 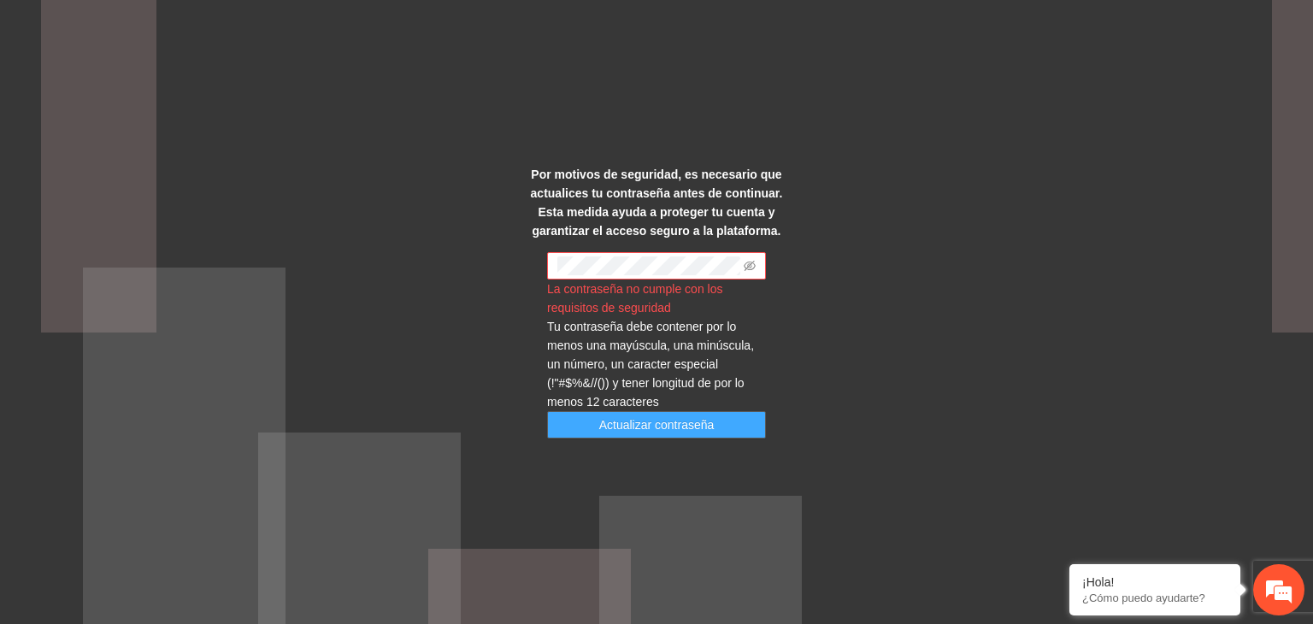 I want to click on textarea: Escriba su mensaje y pulse “Intro”, so click(x=167, y=461).